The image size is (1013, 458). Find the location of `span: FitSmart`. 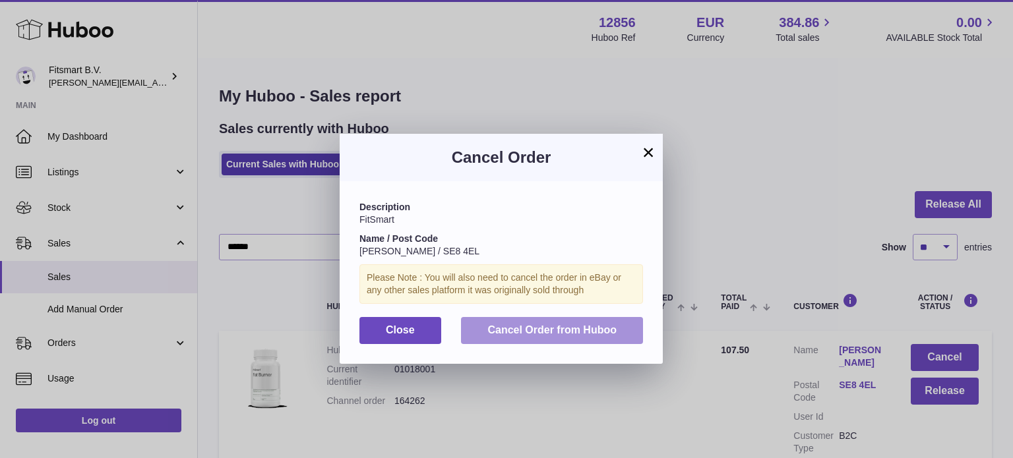

span: FitSmart is located at coordinates (377, 220).